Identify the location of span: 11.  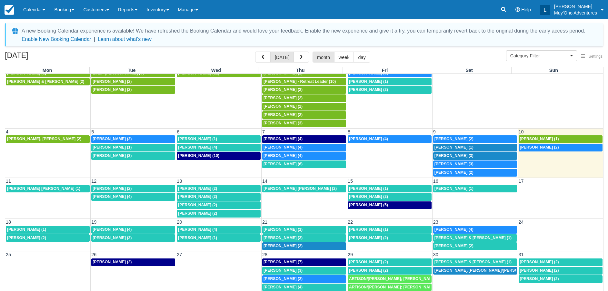
(8, 181).